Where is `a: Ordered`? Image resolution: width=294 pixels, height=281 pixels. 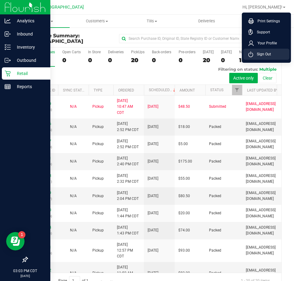
a: Ordered is located at coordinates (126, 90).